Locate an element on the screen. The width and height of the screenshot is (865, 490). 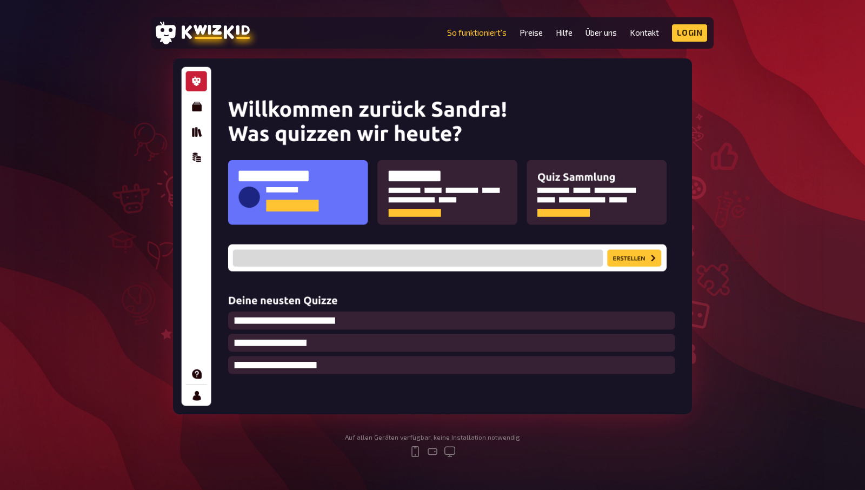
a: Über uns is located at coordinates (601, 32).